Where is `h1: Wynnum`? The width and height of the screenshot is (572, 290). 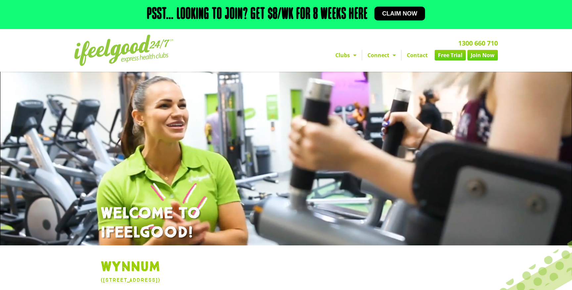
h1: Wynnum is located at coordinates (286, 268).